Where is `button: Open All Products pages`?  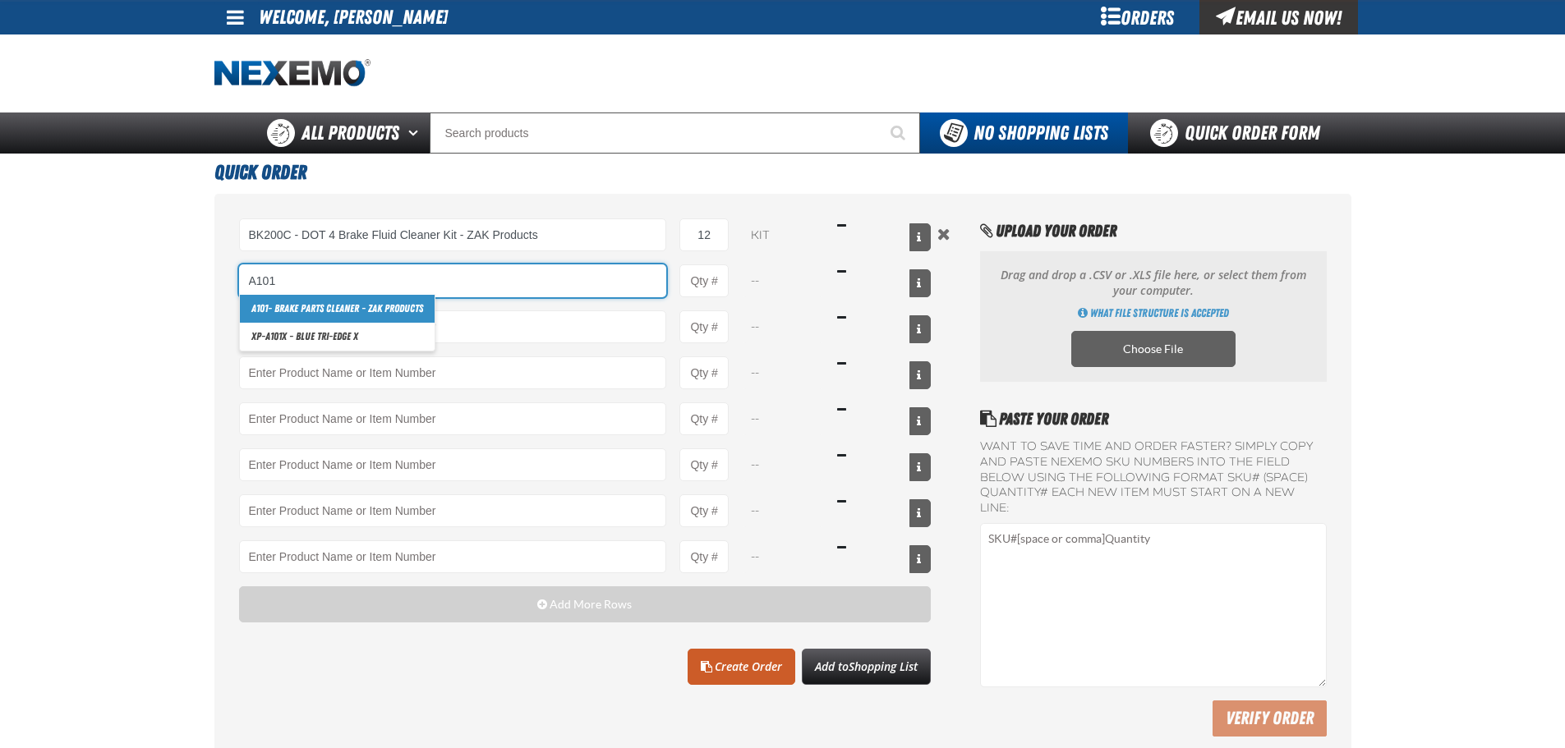
button: Open All Products pages is located at coordinates (416, 133).